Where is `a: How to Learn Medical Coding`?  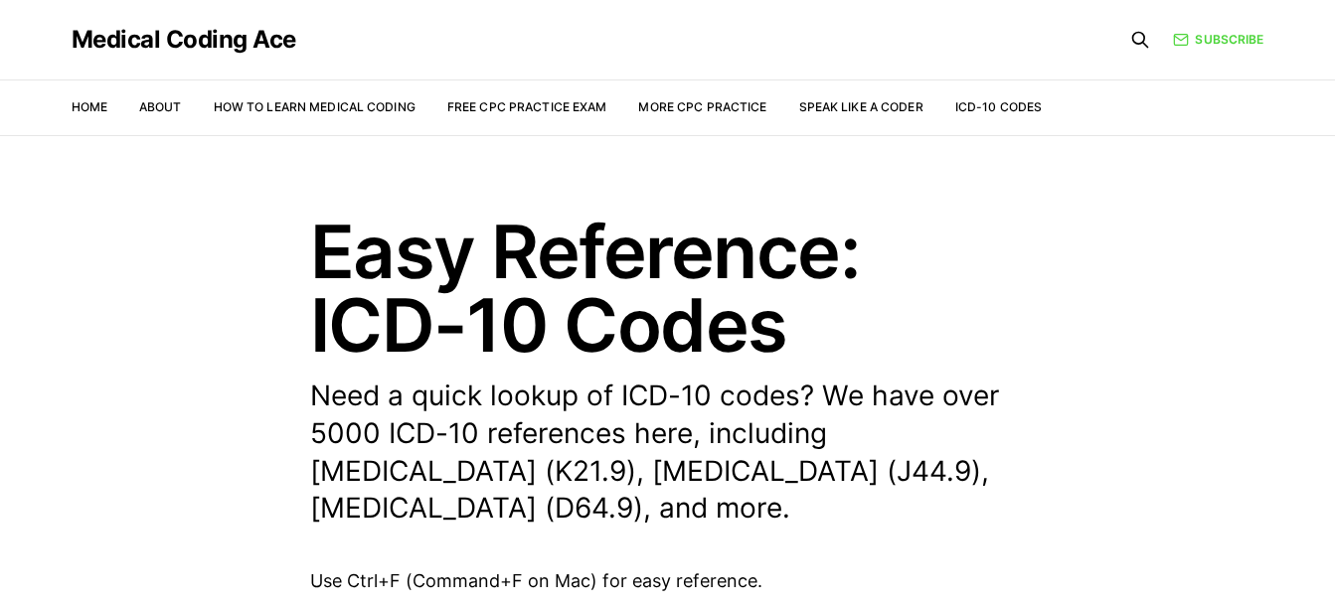 a: How to Learn Medical Coding is located at coordinates (314, 106).